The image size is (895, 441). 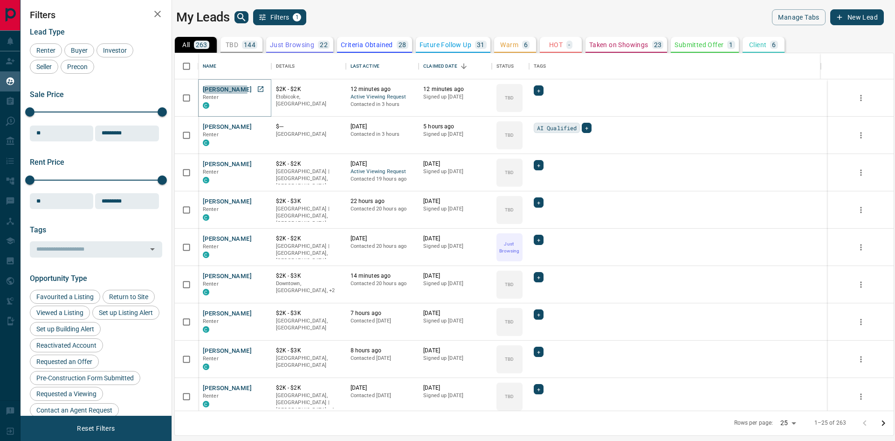 I want to click on p: Contacted 19 hours ago, so click(x=382, y=179).